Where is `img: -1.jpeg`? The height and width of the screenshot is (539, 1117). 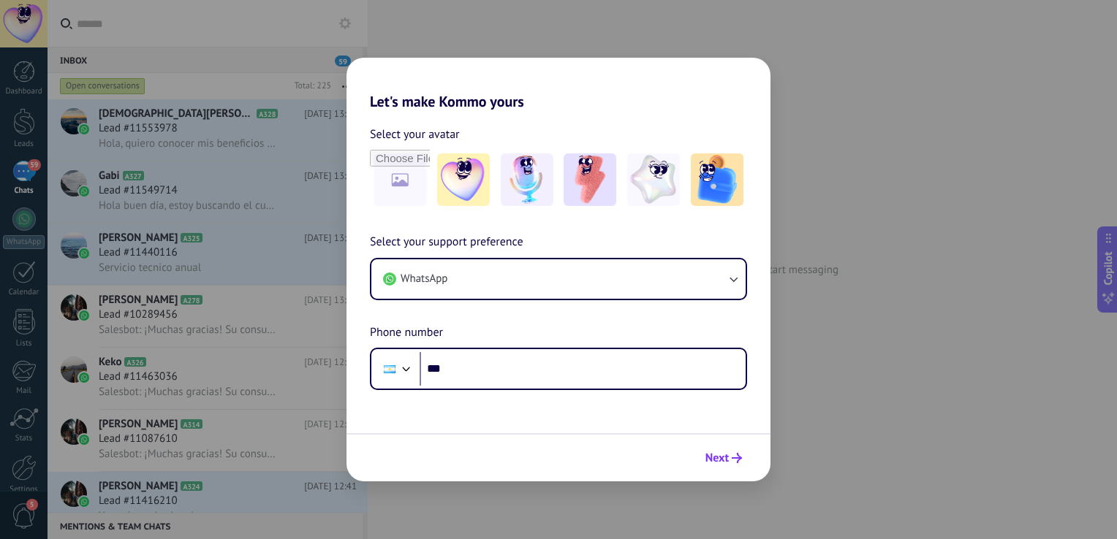
img: -1.jpeg is located at coordinates (463, 180).